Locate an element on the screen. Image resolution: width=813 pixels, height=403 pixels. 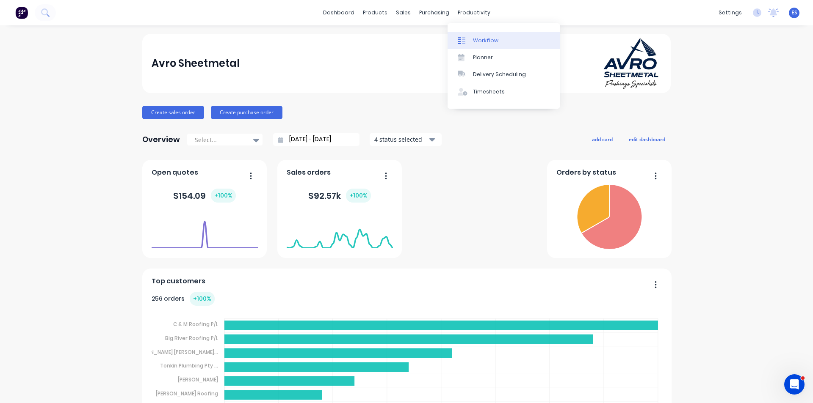
div: Workflow is located at coordinates (486, 41).